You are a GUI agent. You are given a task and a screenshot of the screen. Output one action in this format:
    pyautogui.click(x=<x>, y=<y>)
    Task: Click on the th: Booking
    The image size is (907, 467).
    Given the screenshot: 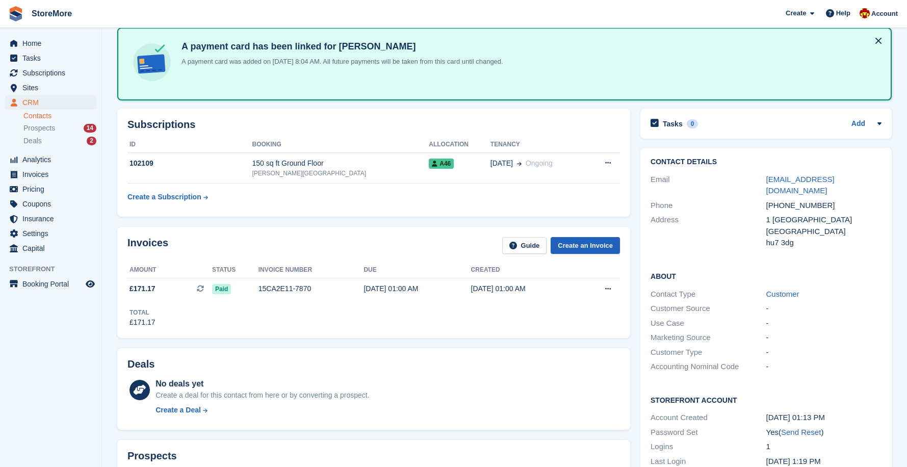 What is the action you would take?
    pyautogui.click(x=341, y=145)
    